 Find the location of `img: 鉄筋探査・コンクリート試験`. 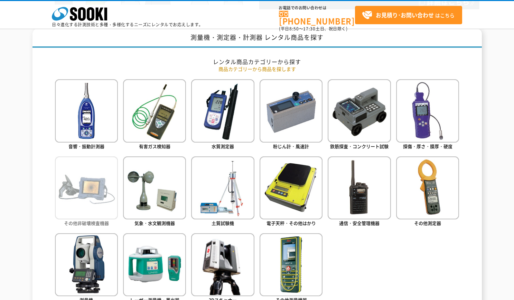

img: 鉄筋探査・コンクリート試験 is located at coordinates (359, 111).